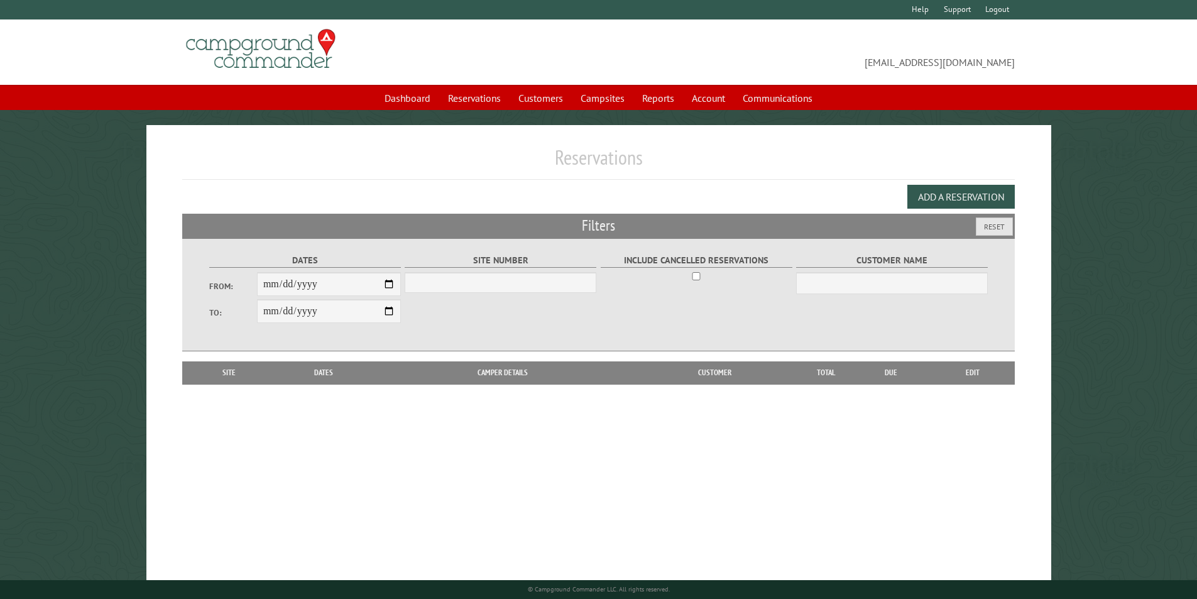  Describe the element at coordinates (500, 260) in the screenshot. I see `label: Site Number` at that location.